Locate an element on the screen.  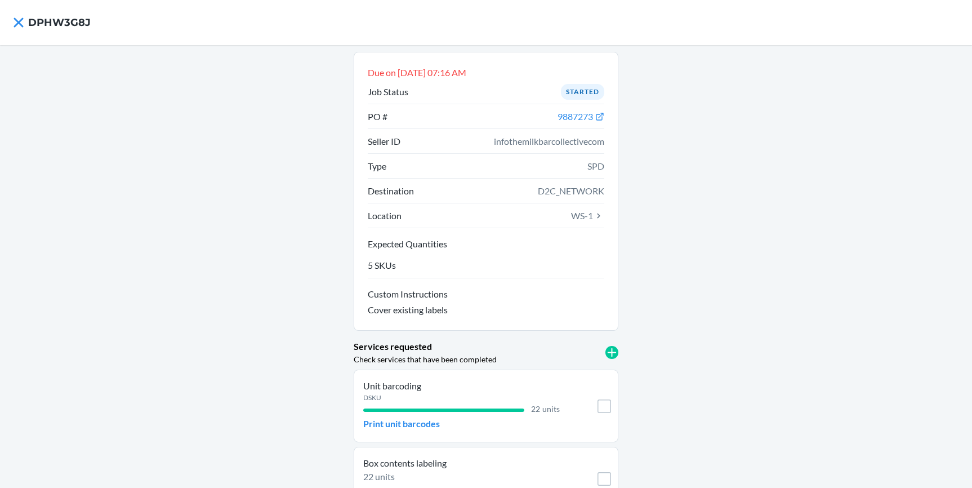
span: 22 is located at coordinates (536, 408).